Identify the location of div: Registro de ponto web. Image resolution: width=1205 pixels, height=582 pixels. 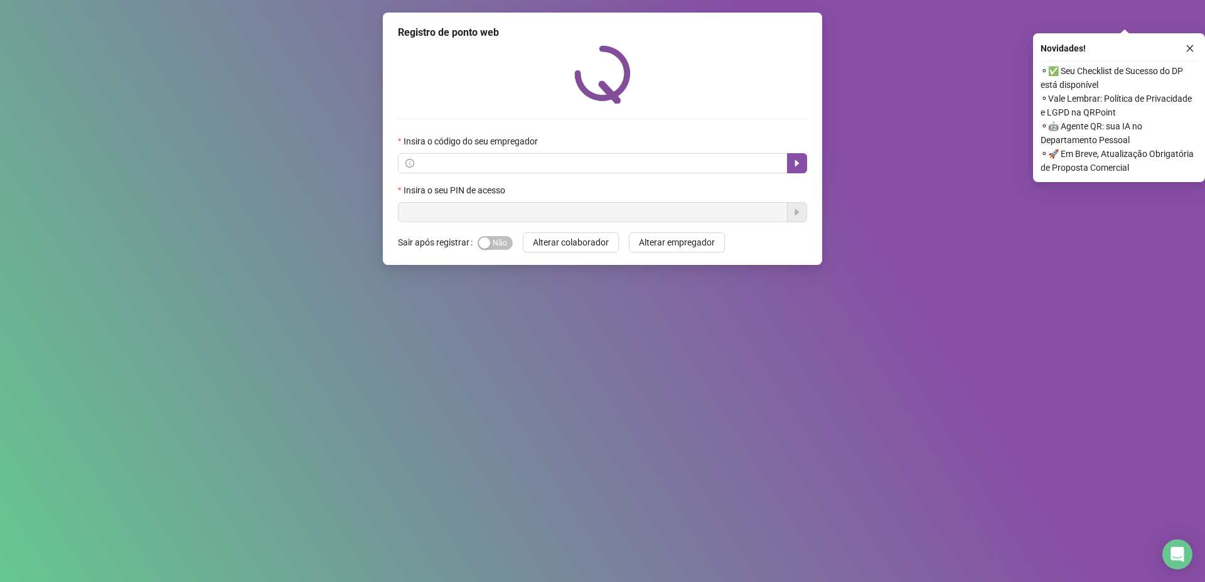
(603, 33).